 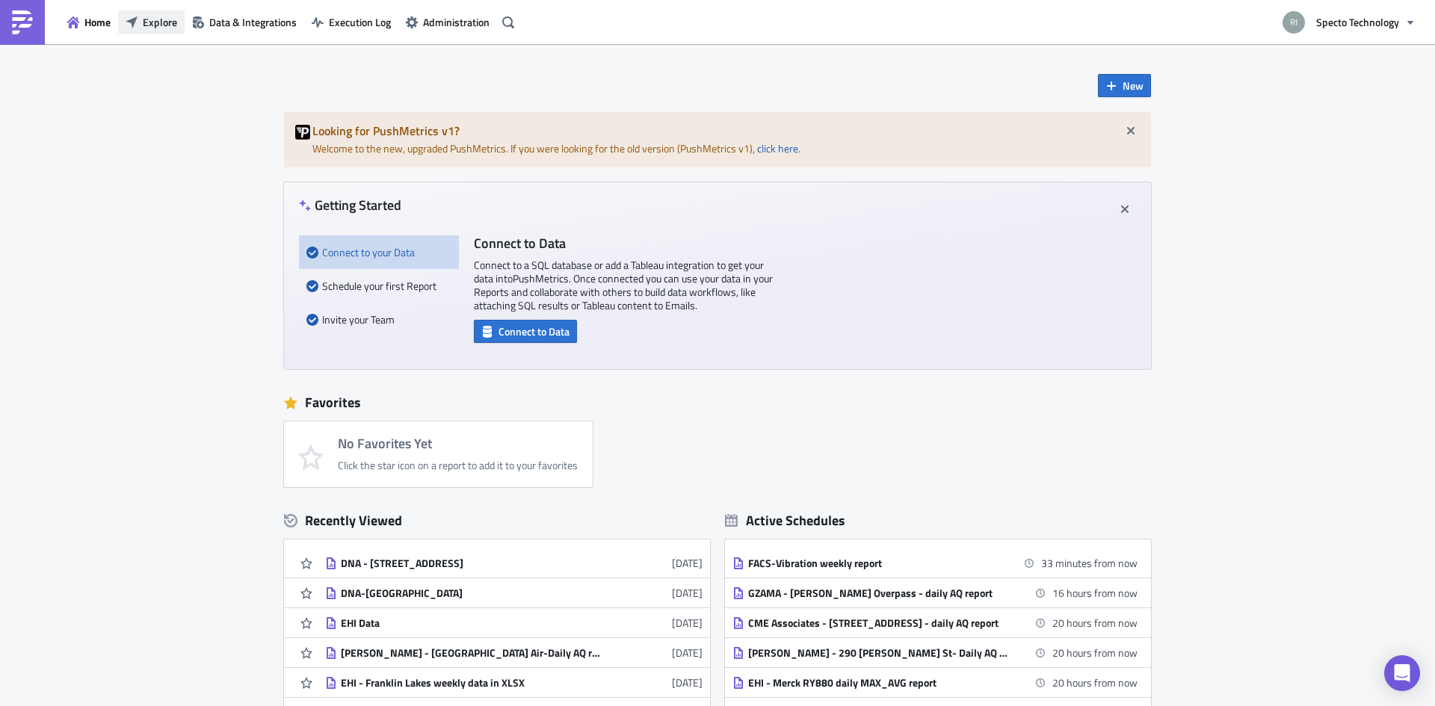 I want to click on div: Active Schedules, so click(x=785, y=520).